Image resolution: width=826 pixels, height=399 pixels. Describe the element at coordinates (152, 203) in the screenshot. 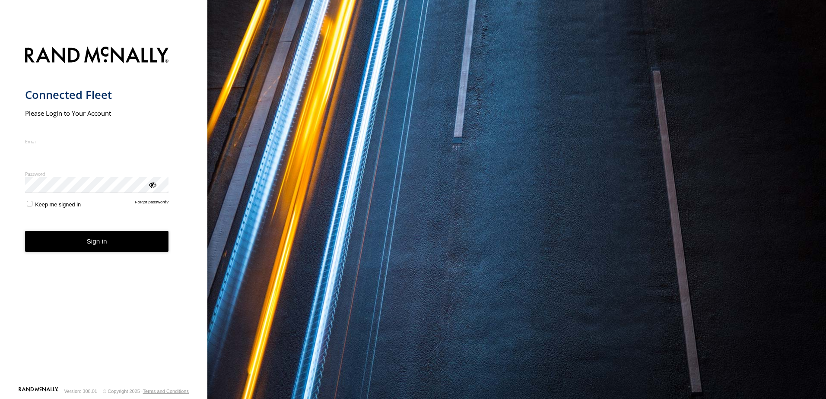

I see `a: Forgot password?` at that location.